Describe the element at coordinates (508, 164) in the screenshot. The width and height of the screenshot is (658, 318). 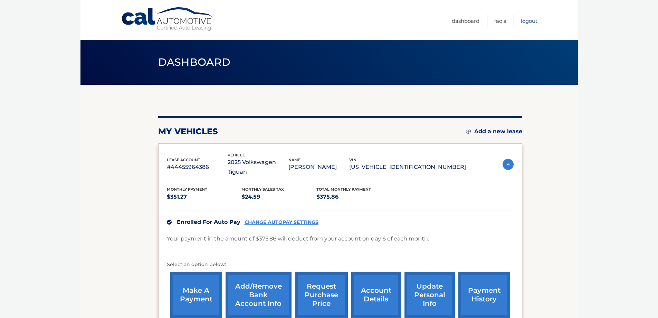
I see `img: accordion-active.svg` at that location.